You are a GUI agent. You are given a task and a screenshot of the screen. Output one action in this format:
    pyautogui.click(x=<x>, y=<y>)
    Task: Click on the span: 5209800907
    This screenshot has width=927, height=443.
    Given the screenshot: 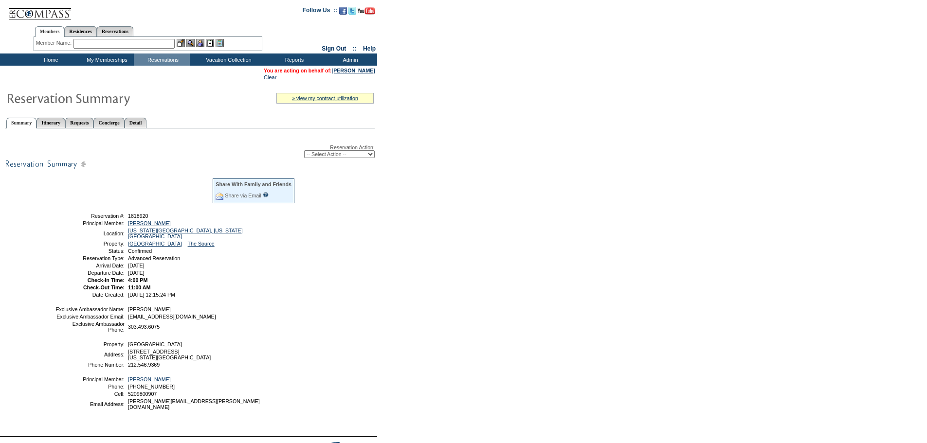 What is the action you would take?
    pyautogui.click(x=142, y=394)
    